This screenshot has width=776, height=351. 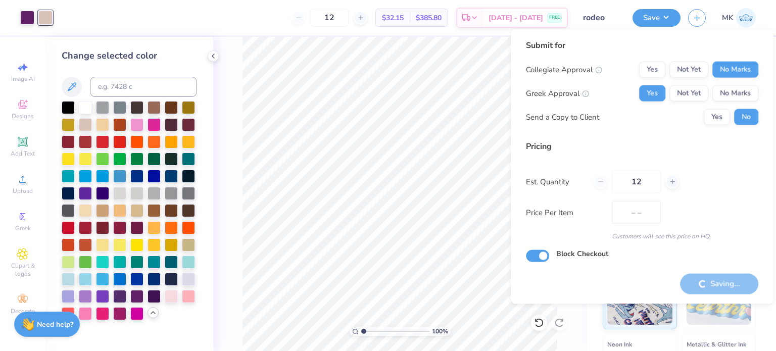 I want to click on span: Metallic & Glitter Ink, so click(x=717, y=344).